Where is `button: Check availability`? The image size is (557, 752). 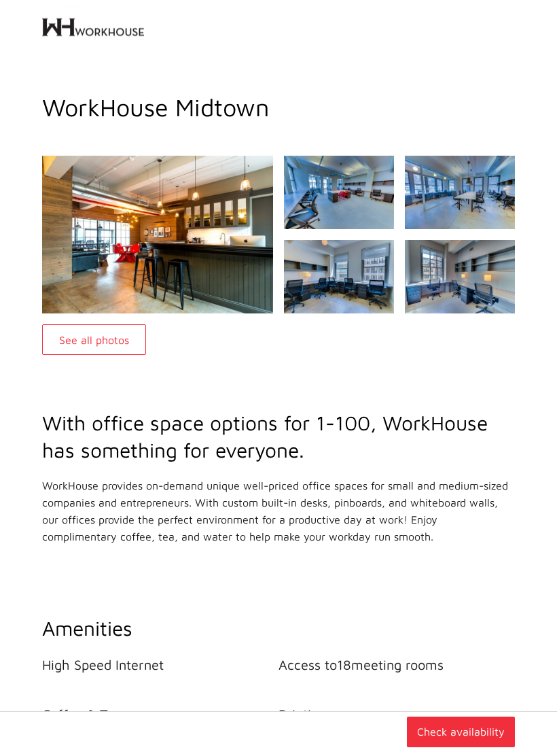 button: Check availability is located at coordinates (461, 731).